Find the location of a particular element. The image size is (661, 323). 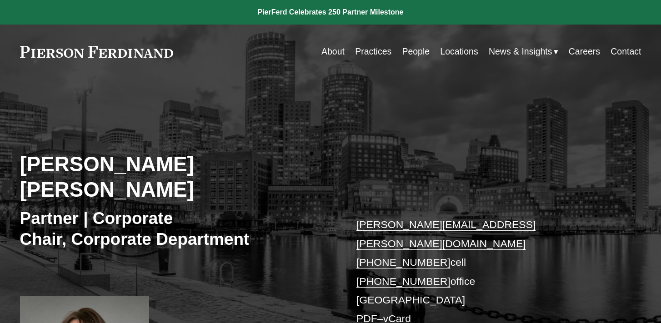

a: Contact is located at coordinates (626, 51).